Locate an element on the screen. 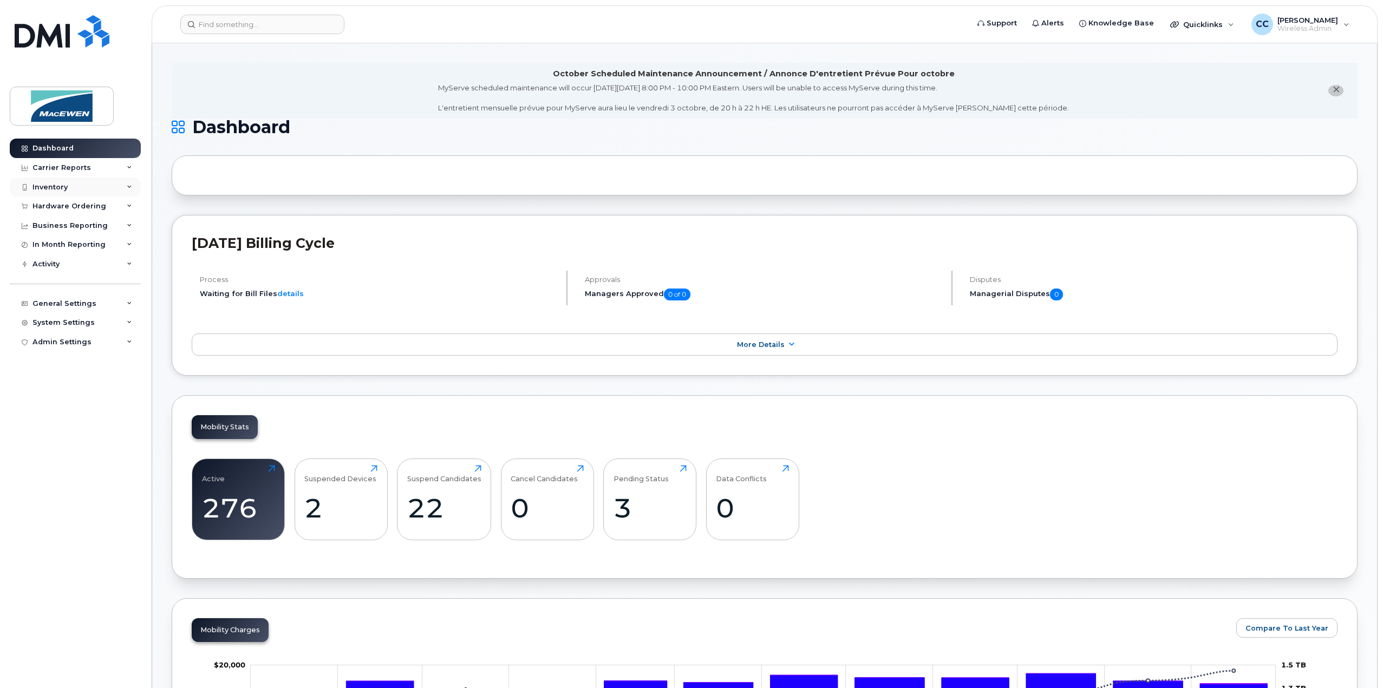 This screenshot has height=688, width=1383. div: October Scheduled Maintenance Announcement / Annonce D'entretient Prévue Pour octobre is located at coordinates (754, 74).